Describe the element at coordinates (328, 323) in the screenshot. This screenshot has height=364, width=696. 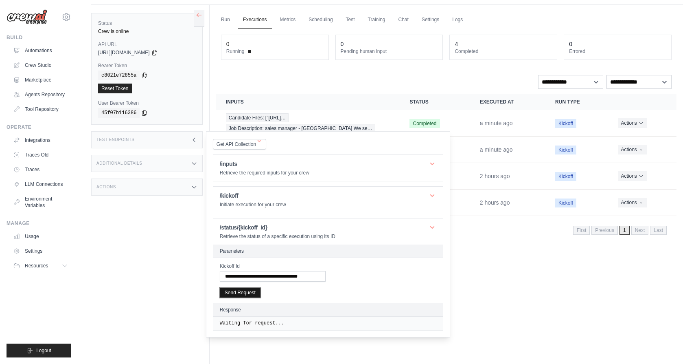
I see `pre: Waiting for request...` at that location.